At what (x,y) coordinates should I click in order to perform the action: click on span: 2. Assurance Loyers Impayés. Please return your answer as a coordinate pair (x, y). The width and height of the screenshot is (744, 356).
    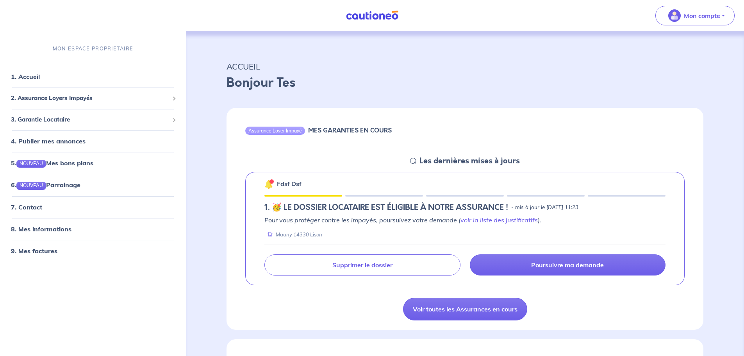
    Looking at the image, I should click on (90, 98).